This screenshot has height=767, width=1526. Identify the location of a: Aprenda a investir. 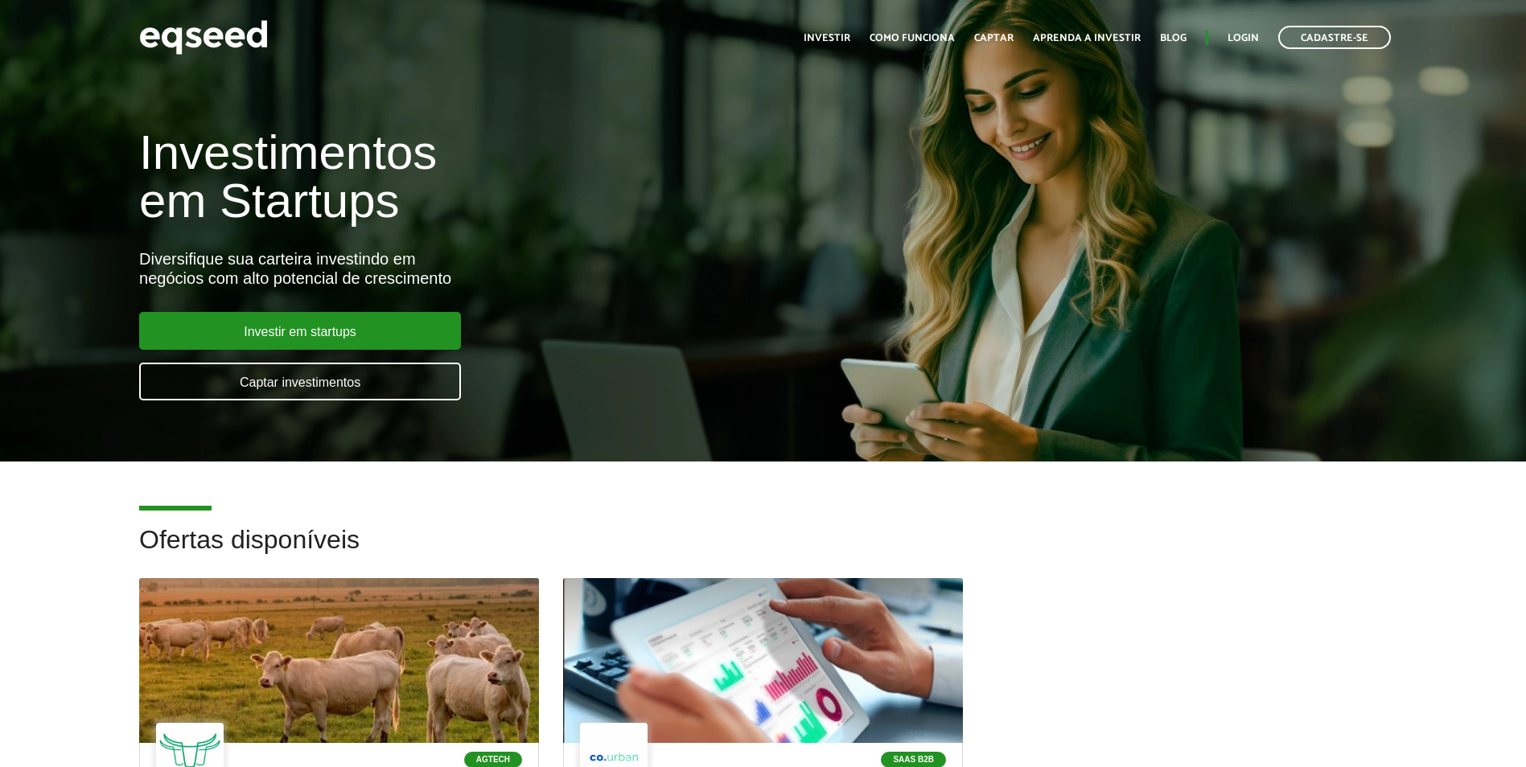
(1087, 38).